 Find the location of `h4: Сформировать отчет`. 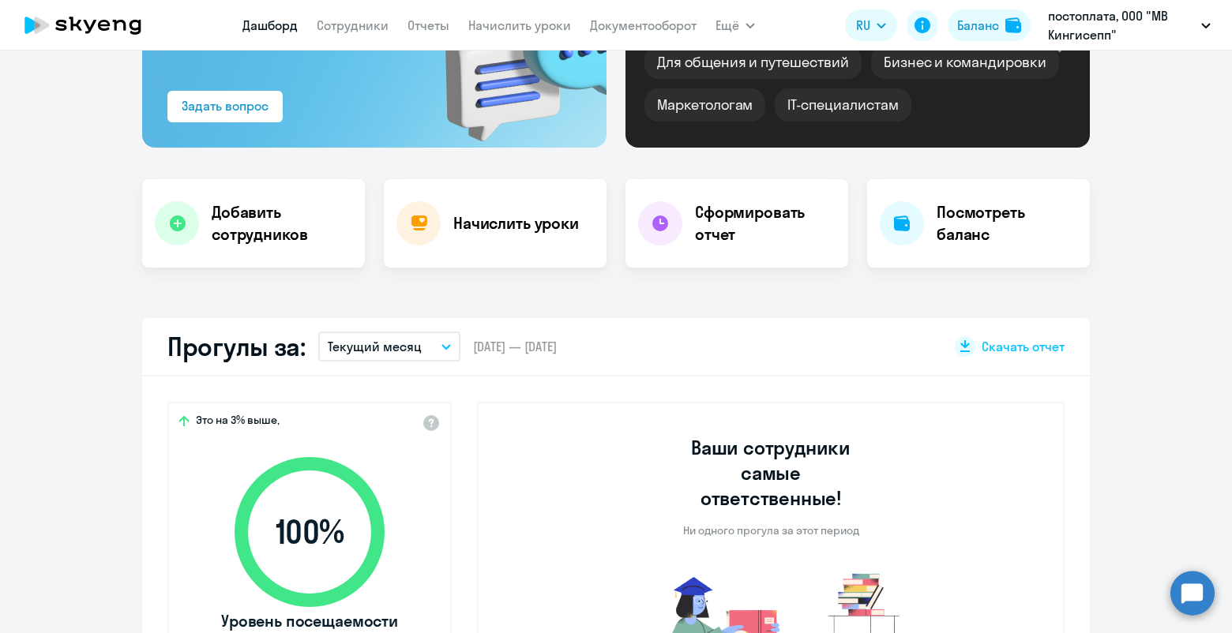

h4: Сформировать отчет is located at coordinates (765, 223).